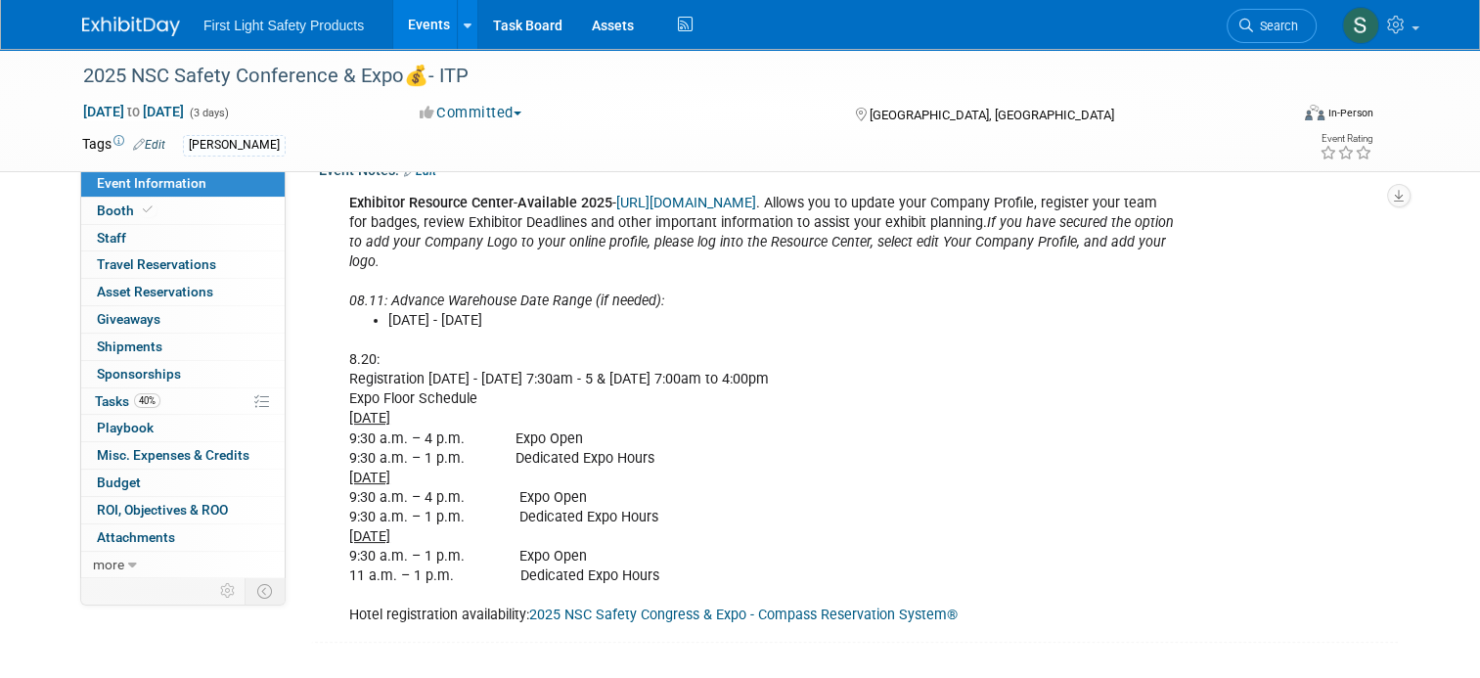 The width and height of the screenshot is (1480, 678). I want to click on a: Travel Reservations, so click(183, 264).